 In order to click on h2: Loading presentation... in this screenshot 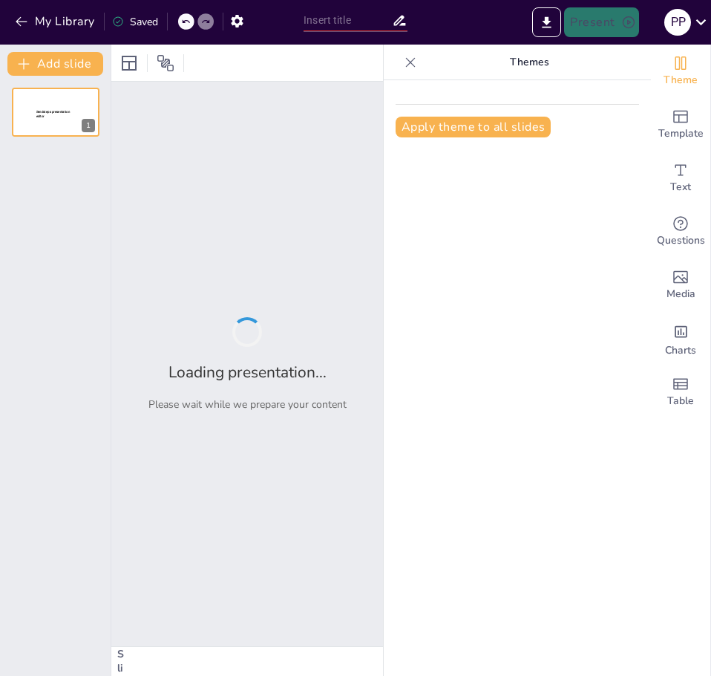, I will do `click(247, 372)`.